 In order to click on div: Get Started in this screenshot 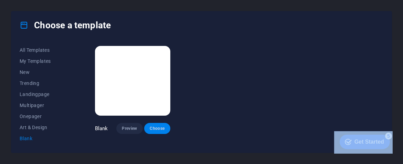, I will do `click(35, 11)`.